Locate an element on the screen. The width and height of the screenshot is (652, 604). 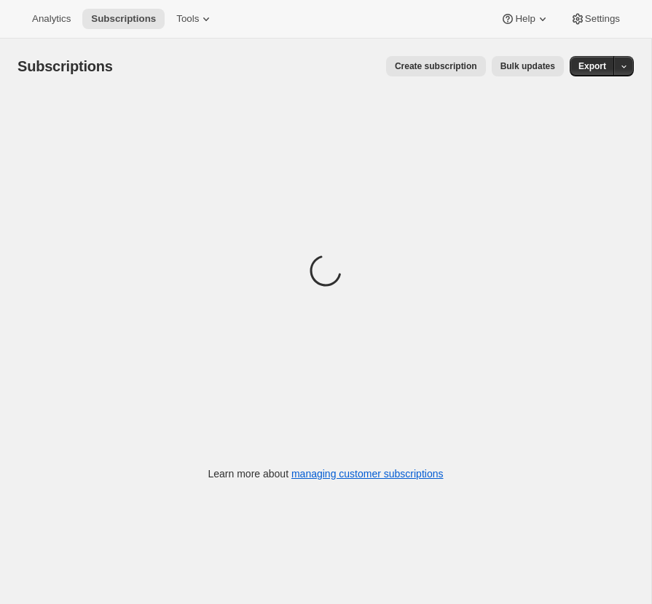
a: managing customer subscriptions is located at coordinates (367, 474).